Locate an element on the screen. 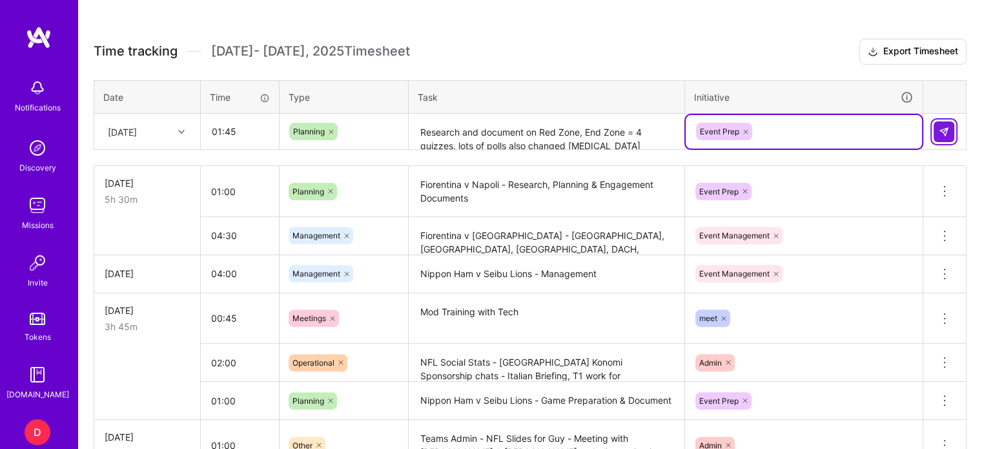  div: Missions is located at coordinates (37, 225).